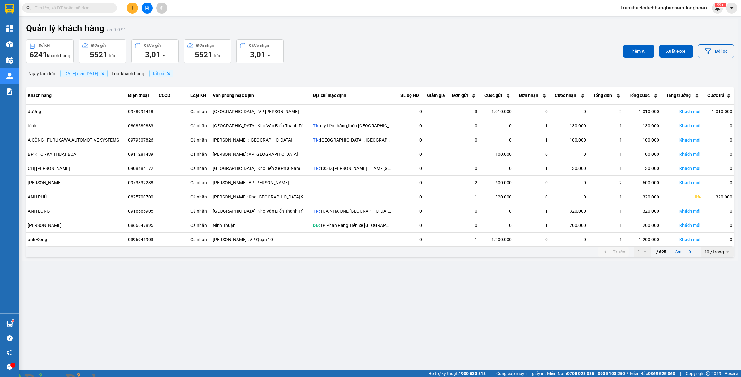  What do you see at coordinates (354, 95) in the screenshot?
I see `th: Địa chỉ mặc định` at bounding box center [354, 95].